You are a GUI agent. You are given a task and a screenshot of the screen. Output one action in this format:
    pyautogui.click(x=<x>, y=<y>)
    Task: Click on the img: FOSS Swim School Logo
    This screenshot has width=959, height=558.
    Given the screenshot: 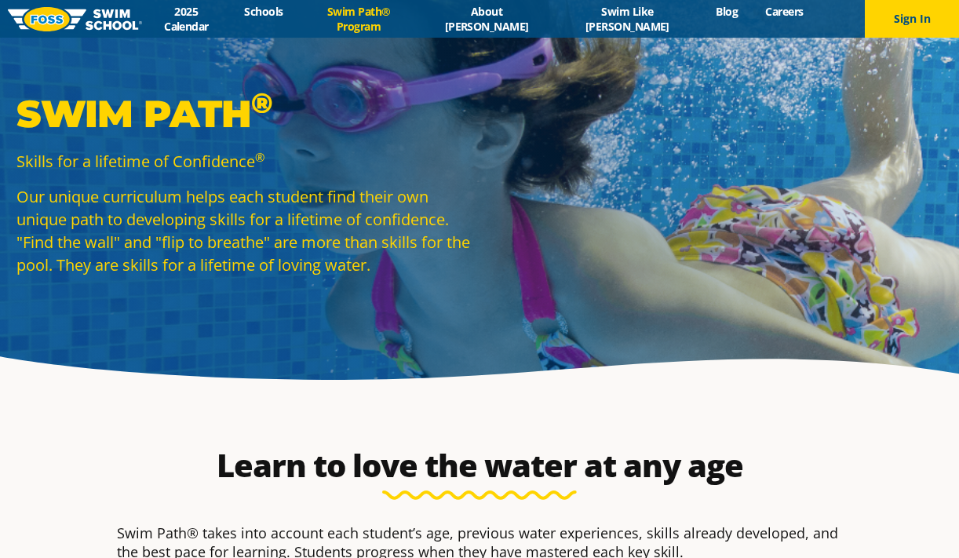 What is the action you would take?
    pyautogui.click(x=75, y=19)
    